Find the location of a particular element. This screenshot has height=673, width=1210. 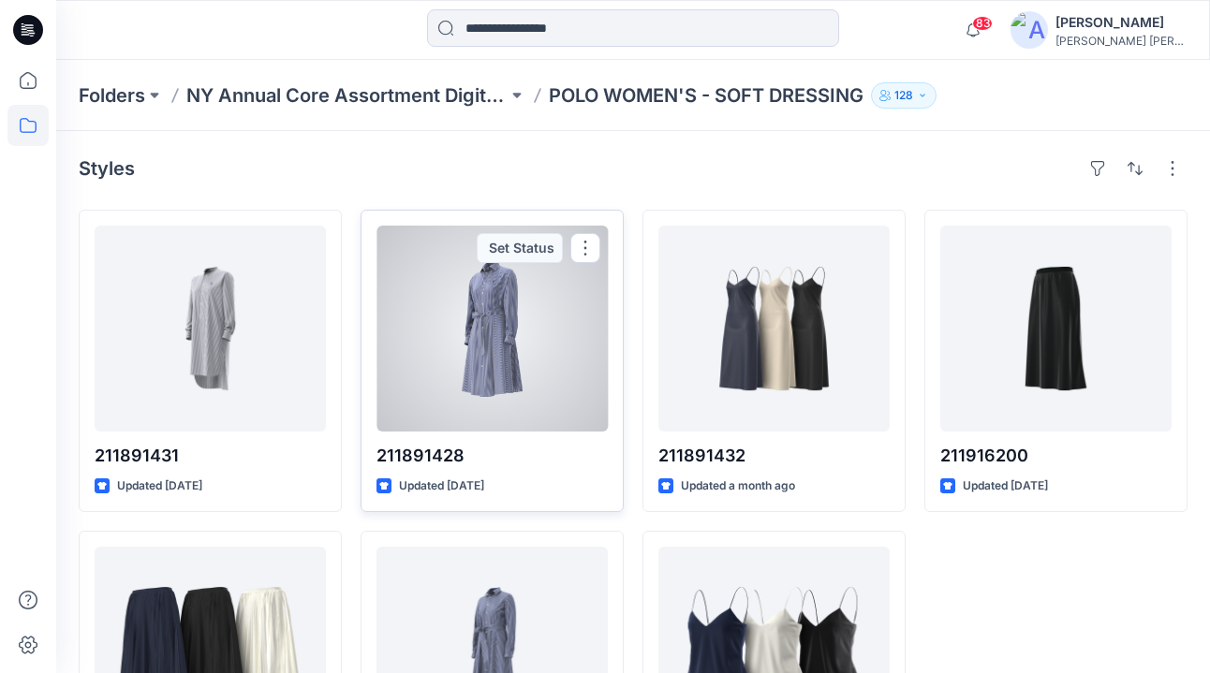

img: avatar is located at coordinates (1029, 30).